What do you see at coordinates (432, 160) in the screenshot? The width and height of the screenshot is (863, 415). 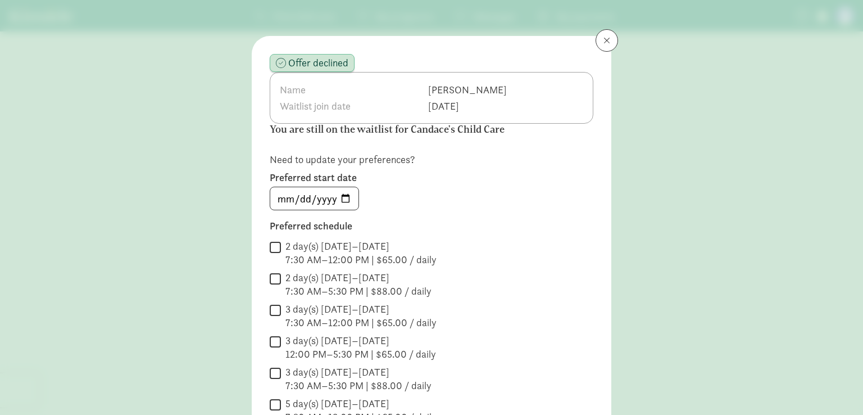 I see `p: Need to update your preferences?` at bounding box center [432, 160].